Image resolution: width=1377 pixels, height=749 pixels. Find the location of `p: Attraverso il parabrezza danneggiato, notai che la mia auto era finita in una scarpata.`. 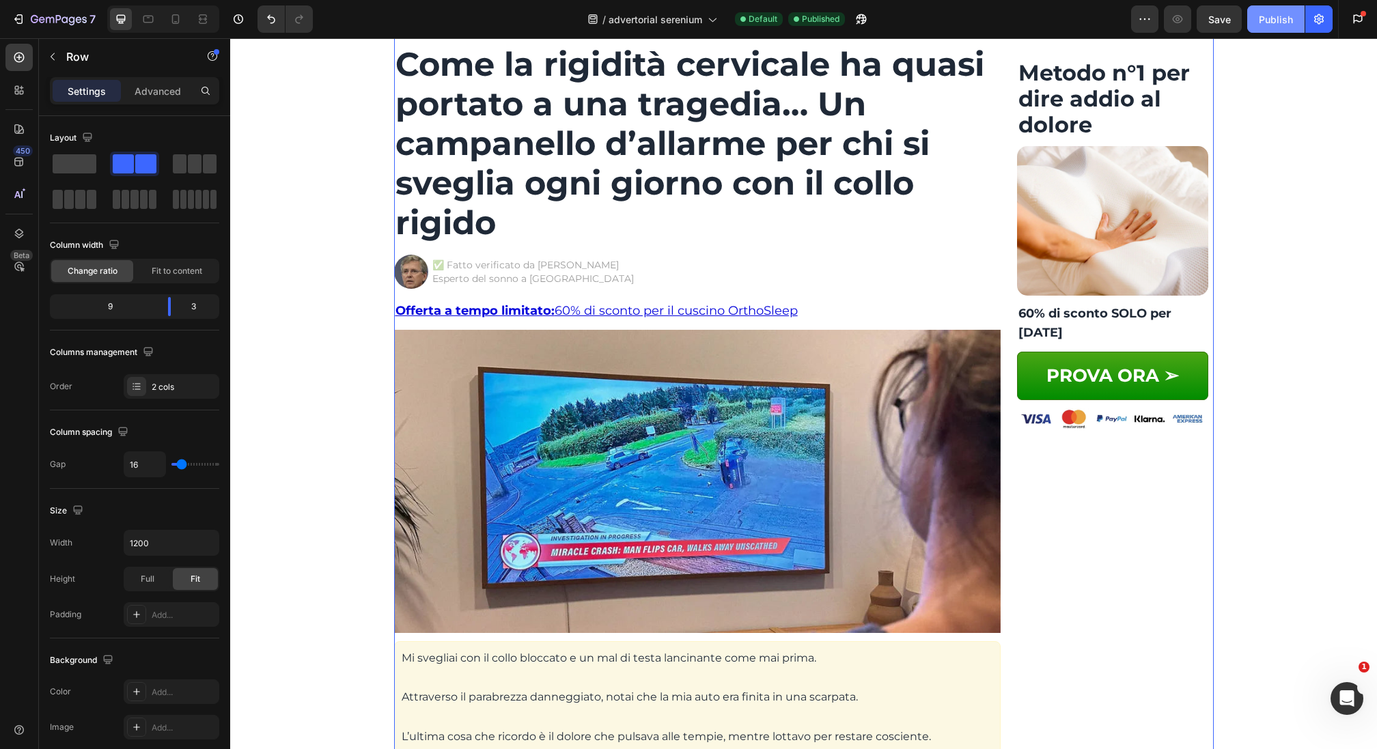

p: Attraverso il parabrezza danneggiato, notai che la mia auto era finita in una scarpata. is located at coordinates (467, 659).